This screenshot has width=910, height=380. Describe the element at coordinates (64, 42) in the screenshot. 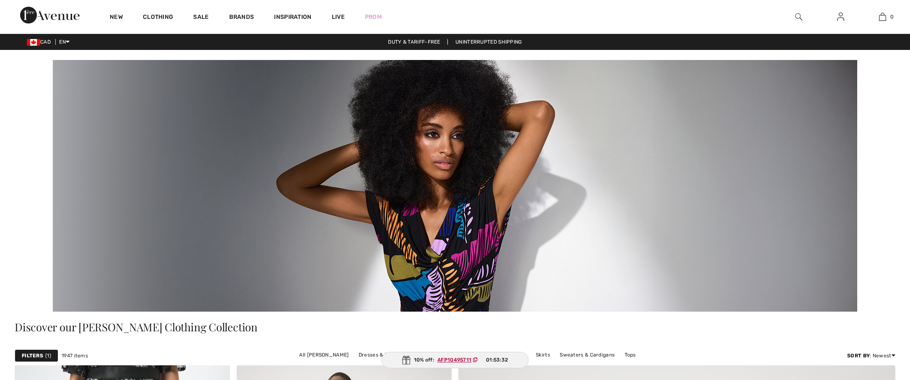

I see `span: EN` at that location.